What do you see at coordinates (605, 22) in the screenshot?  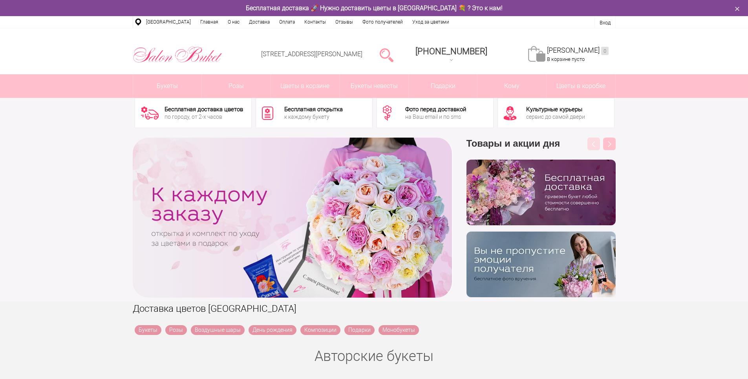 I see `a: Вход` at bounding box center [605, 22].